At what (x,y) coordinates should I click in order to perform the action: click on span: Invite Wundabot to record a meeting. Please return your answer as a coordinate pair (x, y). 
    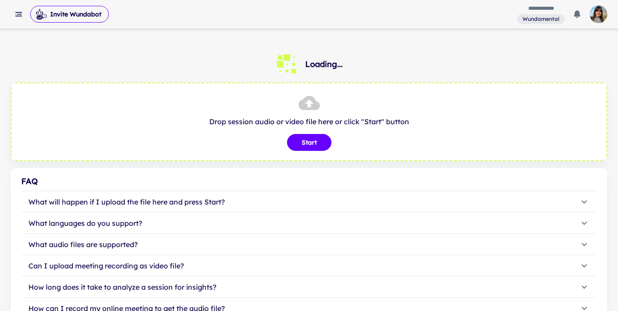
    Looking at the image, I should click on (69, 14).